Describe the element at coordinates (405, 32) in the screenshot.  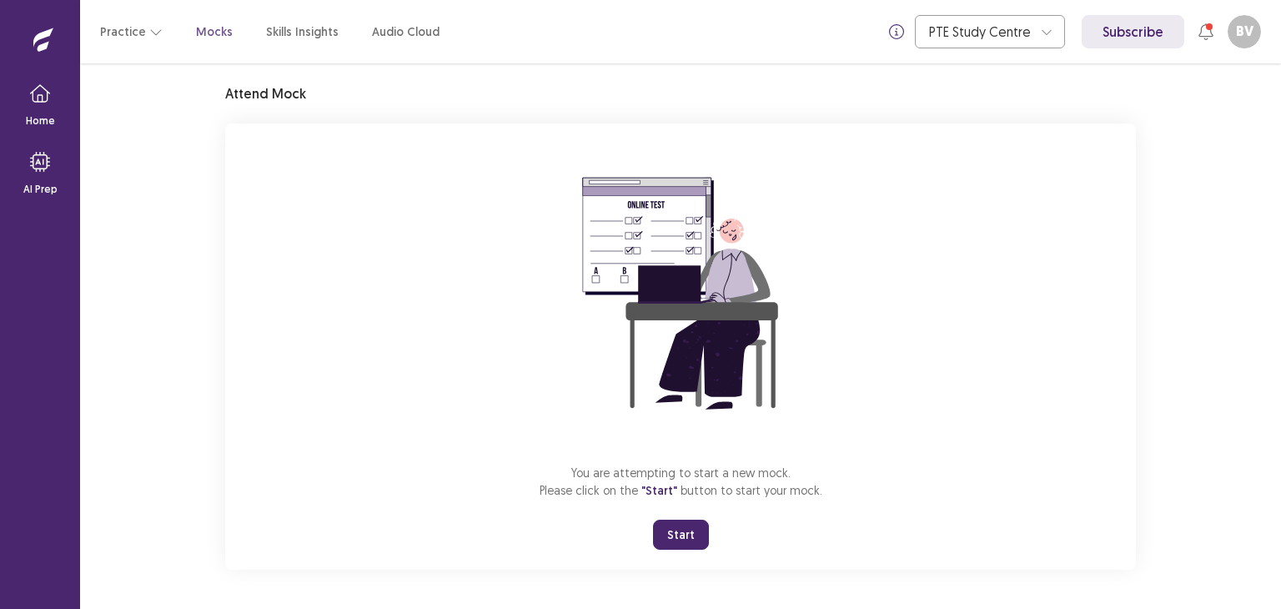
I see `p: Audio Cloud` at that location.